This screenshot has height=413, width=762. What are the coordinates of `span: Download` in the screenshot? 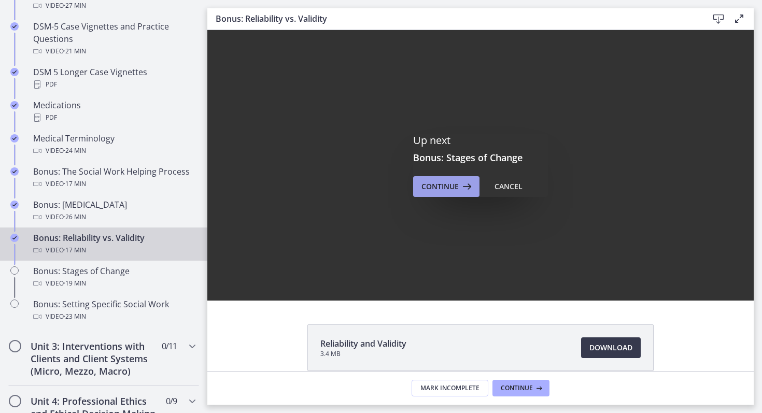 It's located at (610, 348).